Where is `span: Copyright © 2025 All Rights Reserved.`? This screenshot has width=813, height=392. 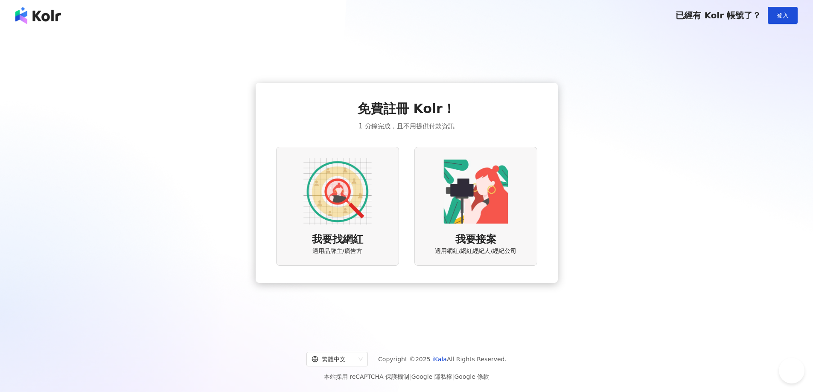 span: Copyright © 2025 All Rights Reserved. is located at coordinates (442, 359).